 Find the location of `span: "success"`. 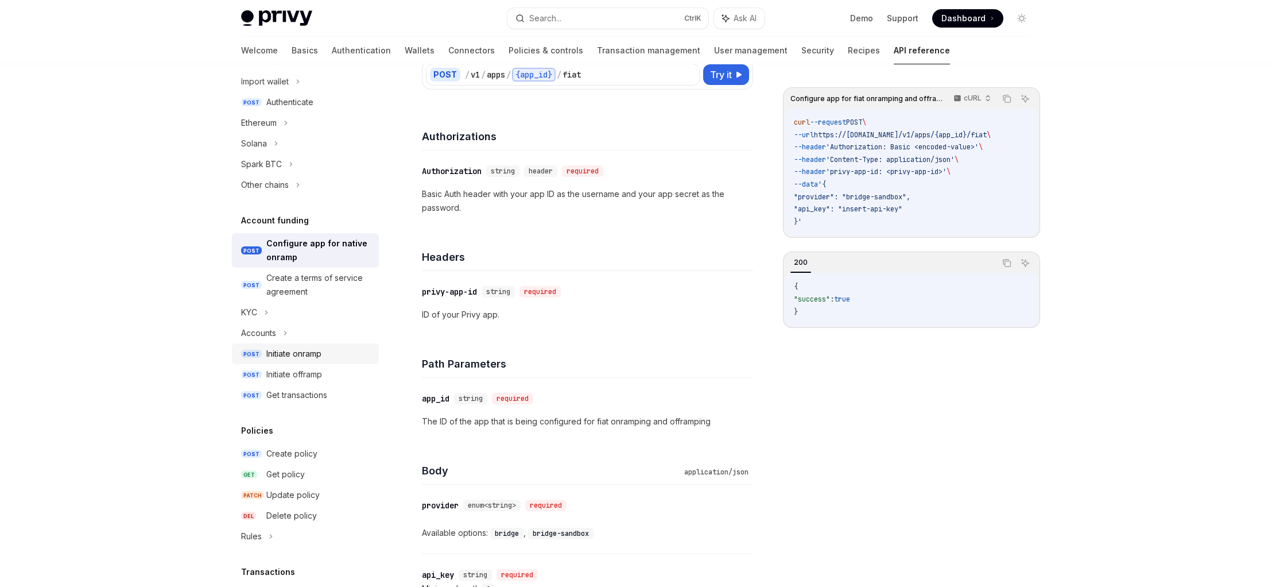

span: "success" is located at coordinates (812, 299).